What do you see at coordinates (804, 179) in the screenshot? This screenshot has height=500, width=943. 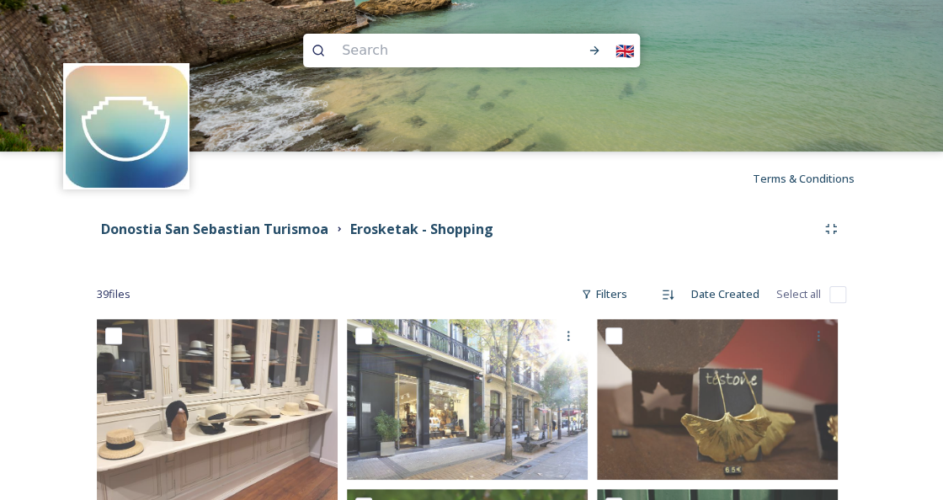 I see `span: Terms & Conditions` at bounding box center [804, 179].